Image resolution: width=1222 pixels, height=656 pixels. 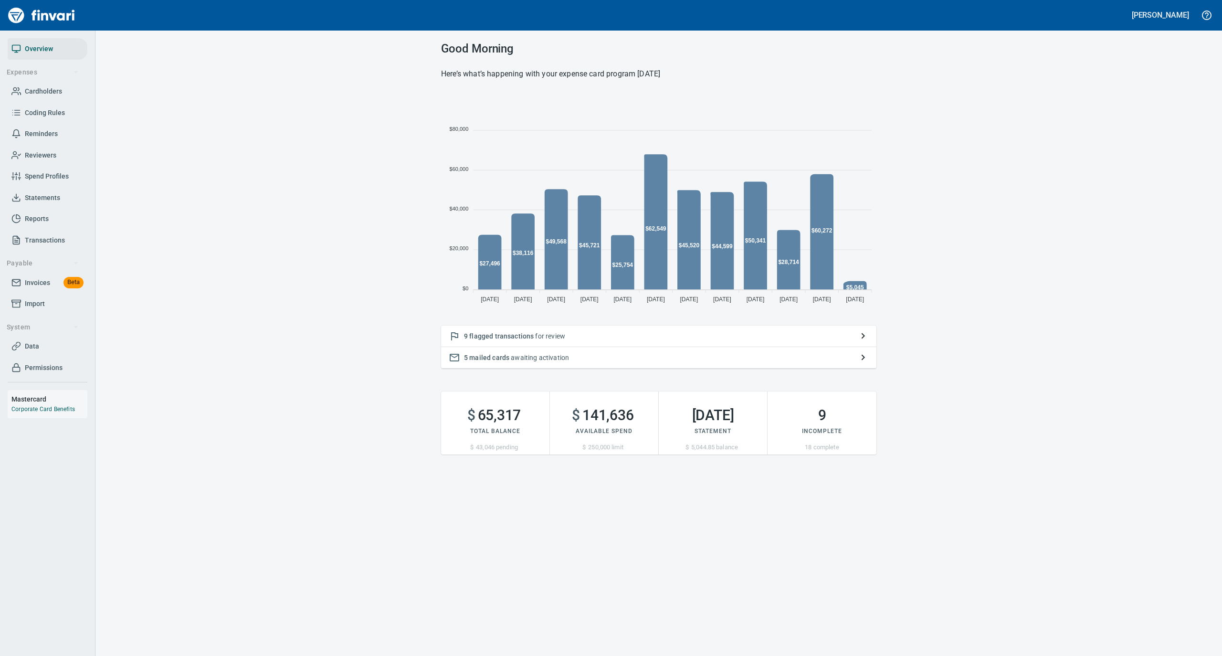 I want to click on span: Reports, so click(x=37, y=219).